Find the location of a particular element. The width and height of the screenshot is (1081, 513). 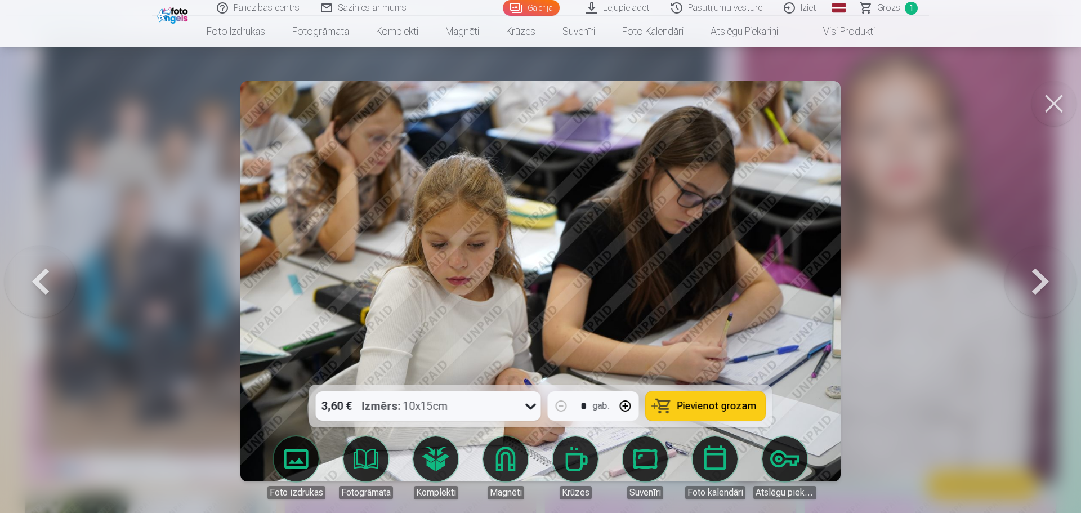

div: Foto kalendāri is located at coordinates (715, 493).